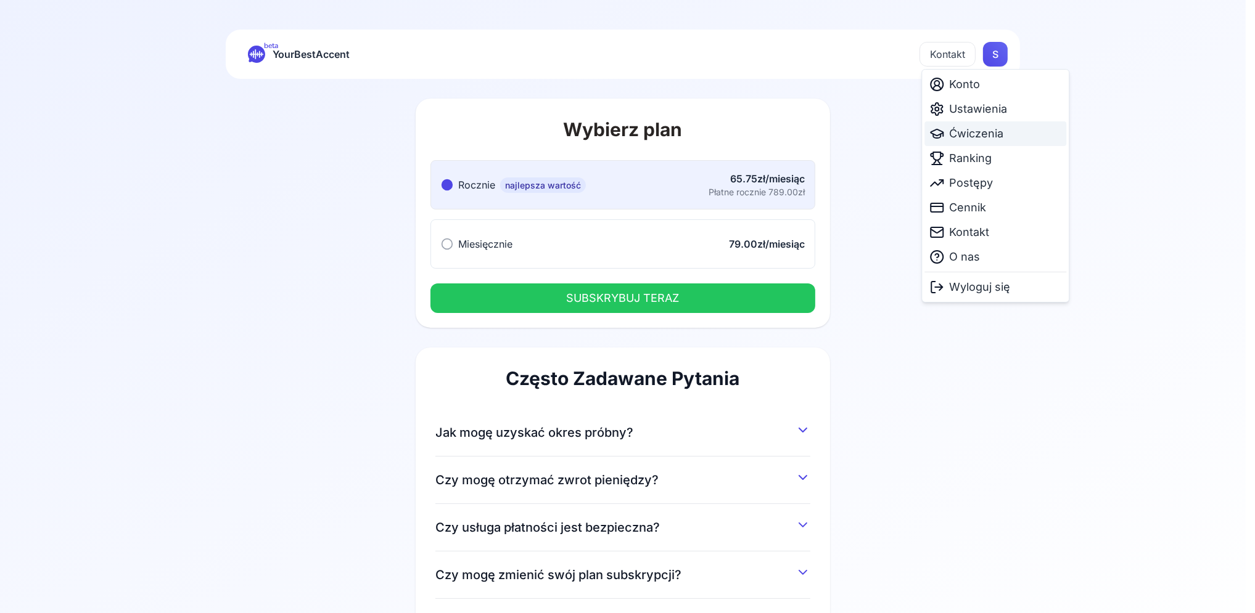  I want to click on span: Konto, so click(964, 84).